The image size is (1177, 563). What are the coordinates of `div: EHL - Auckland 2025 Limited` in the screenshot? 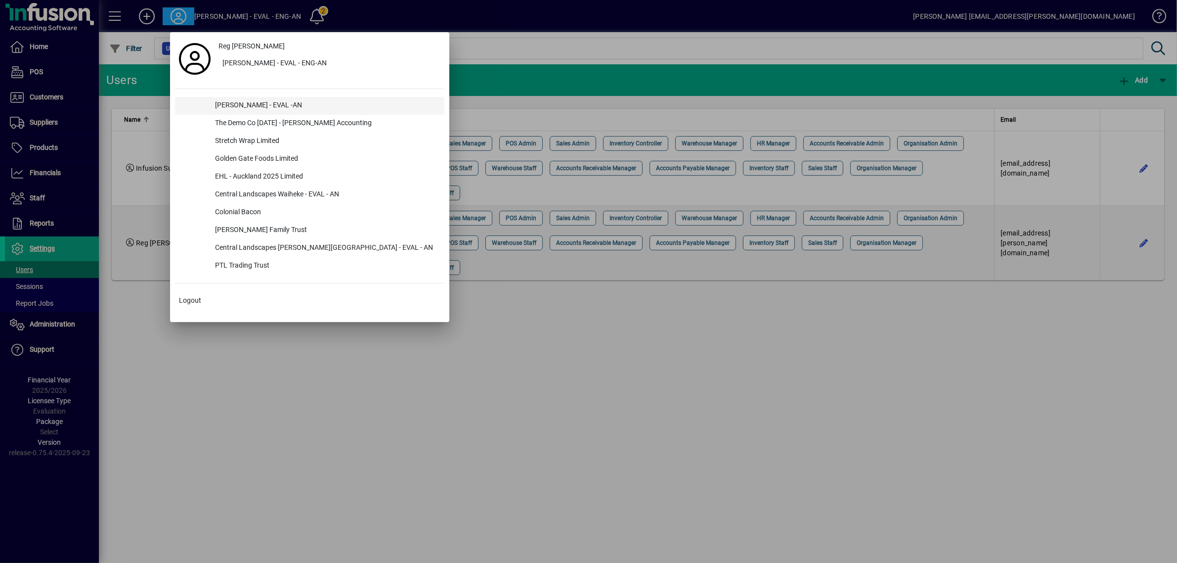 It's located at (326, 177).